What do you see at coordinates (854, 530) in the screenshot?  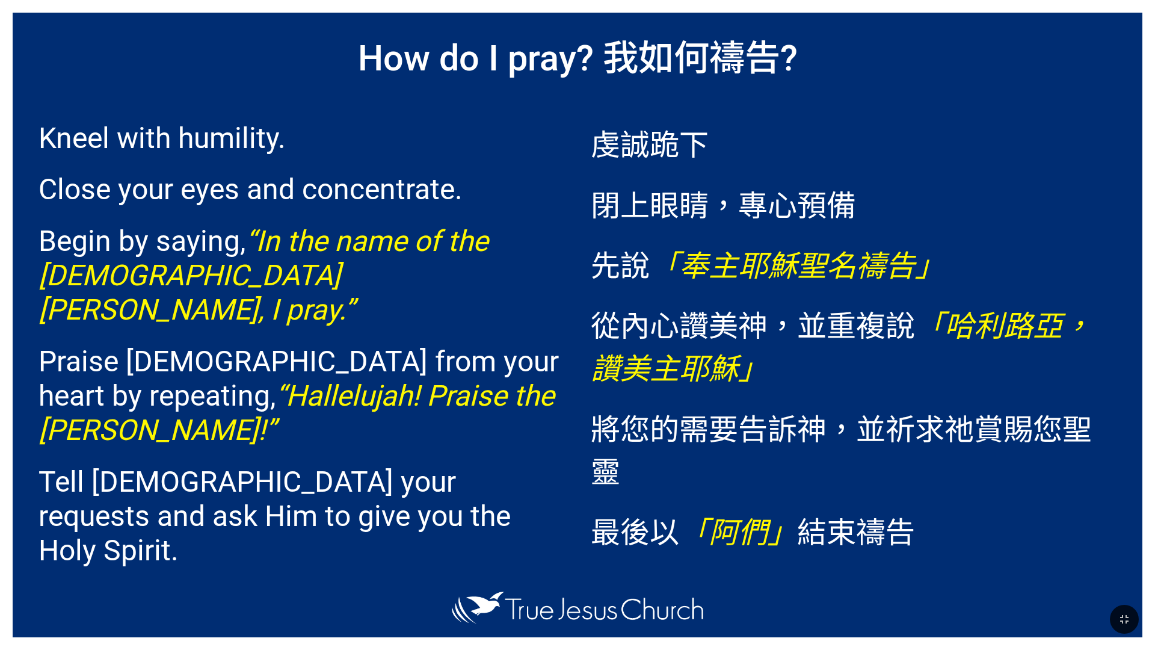 I see `p: 最後以 結束禱告` at bounding box center [854, 530].